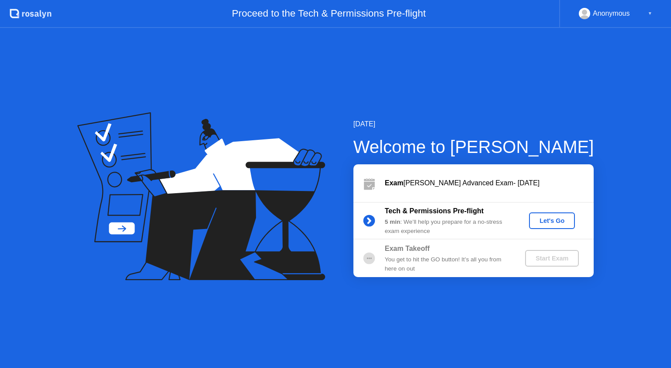 The width and height of the screenshot is (671, 368). What do you see at coordinates (551, 220) in the screenshot?
I see `button: Let's Go` at bounding box center [551, 220].